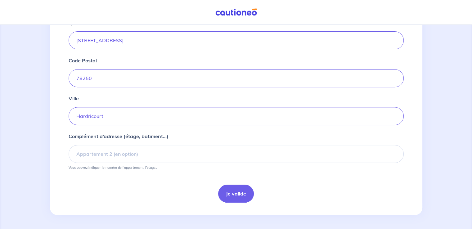 Image resolution: width=472 pixels, height=229 pixels. Describe the element at coordinates (113, 168) in the screenshot. I see `p: Vous pouvez indiquer le numéro de l’appartement, l’étage...` at that location.